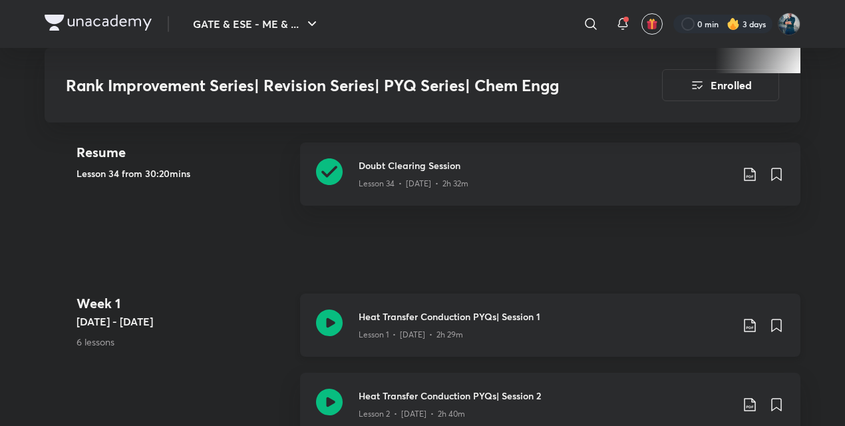  What do you see at coordinates (98, 23) in the screenshot?
I see `img: Company Logo` at bounding box center [98, 23].